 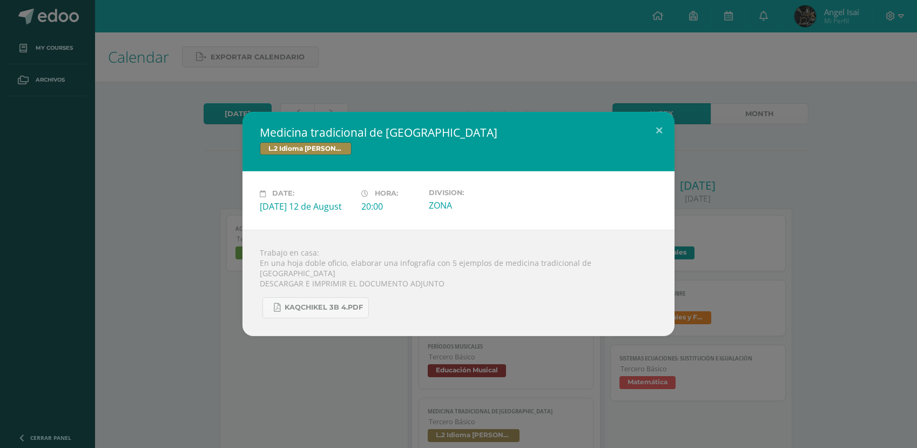 What do you see at coordinates (475, 192) in the screenshot?
I see `label: Division:` at bounding box center [475, 192].